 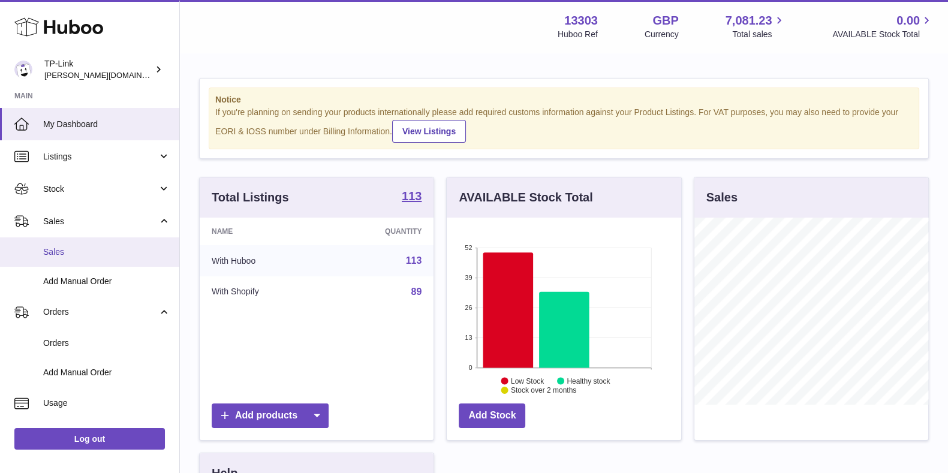 I want to click on span: 0.00, so click(x=908, y=20).